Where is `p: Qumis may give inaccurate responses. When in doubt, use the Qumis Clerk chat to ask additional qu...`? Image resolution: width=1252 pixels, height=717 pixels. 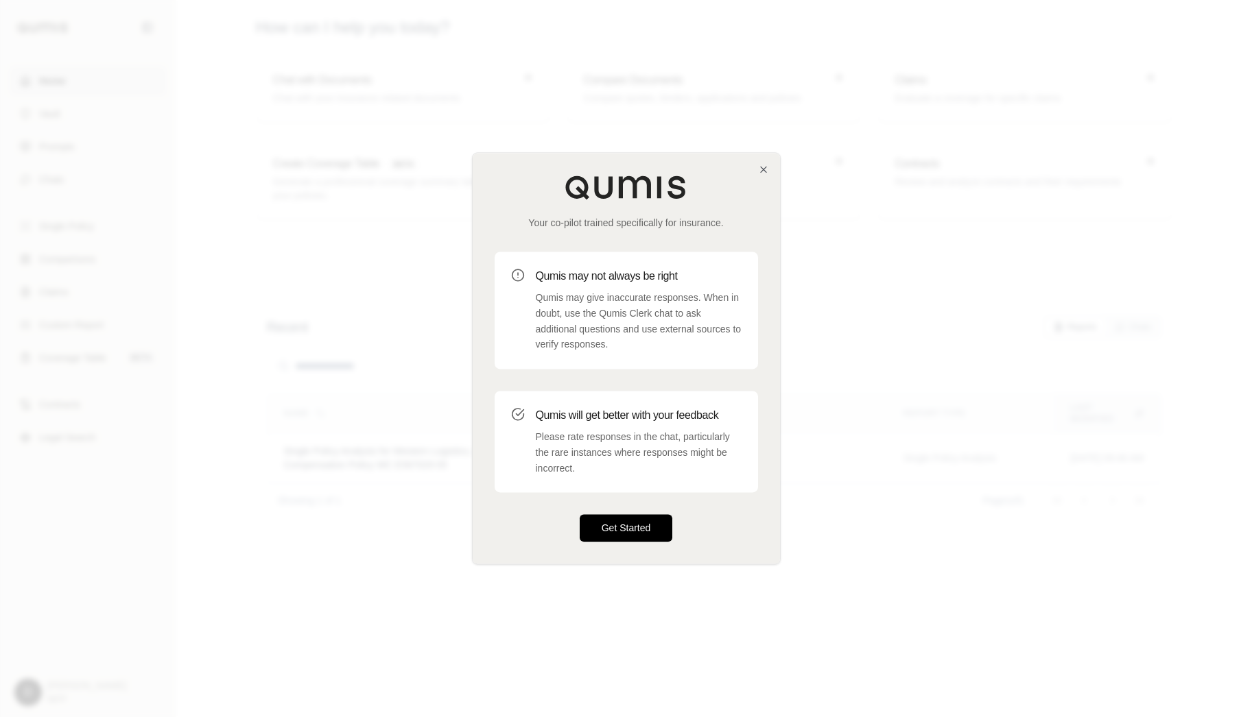
p: Qumis may give inaccurate responses. When in doubt, use the Qumis Clerk chat to ask additional qu... is located at coordinates (638, 321).